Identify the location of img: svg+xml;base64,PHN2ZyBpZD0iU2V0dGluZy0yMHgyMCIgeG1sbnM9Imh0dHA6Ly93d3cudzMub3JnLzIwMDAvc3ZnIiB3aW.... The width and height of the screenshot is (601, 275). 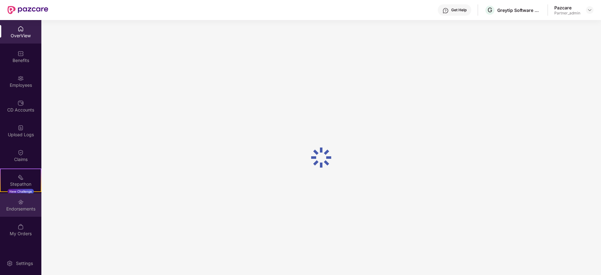
(10, 263).